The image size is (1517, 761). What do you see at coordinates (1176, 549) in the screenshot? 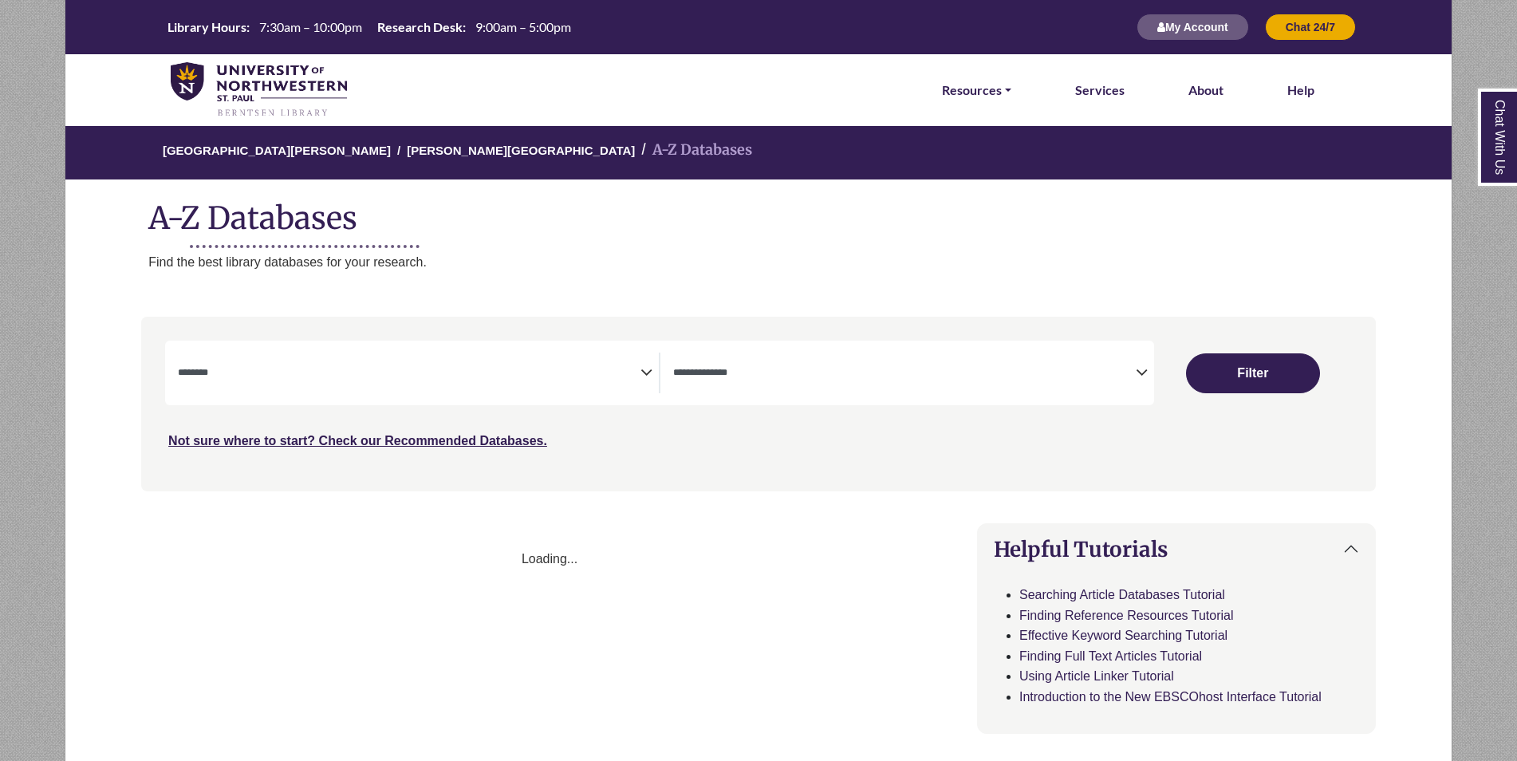
I see `button: Helpful Tutorials` at bounding box center [1176, 549].